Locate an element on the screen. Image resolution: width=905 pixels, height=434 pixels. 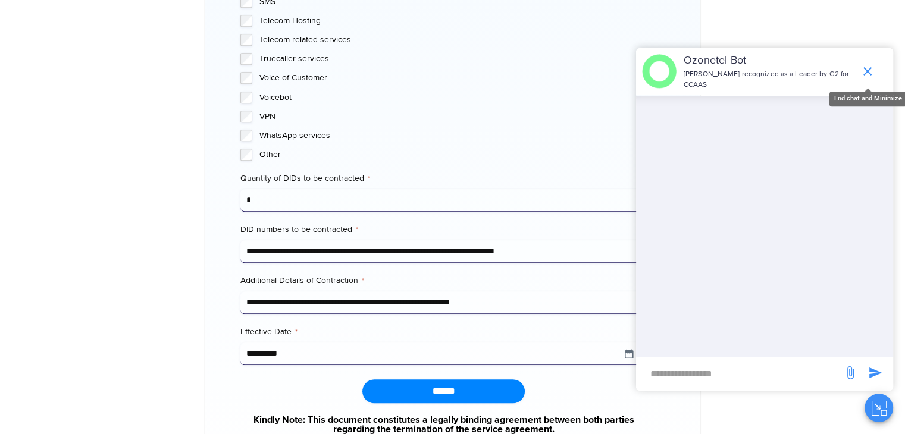
label: Telecom Hosting is located at coordinates (453, 21).